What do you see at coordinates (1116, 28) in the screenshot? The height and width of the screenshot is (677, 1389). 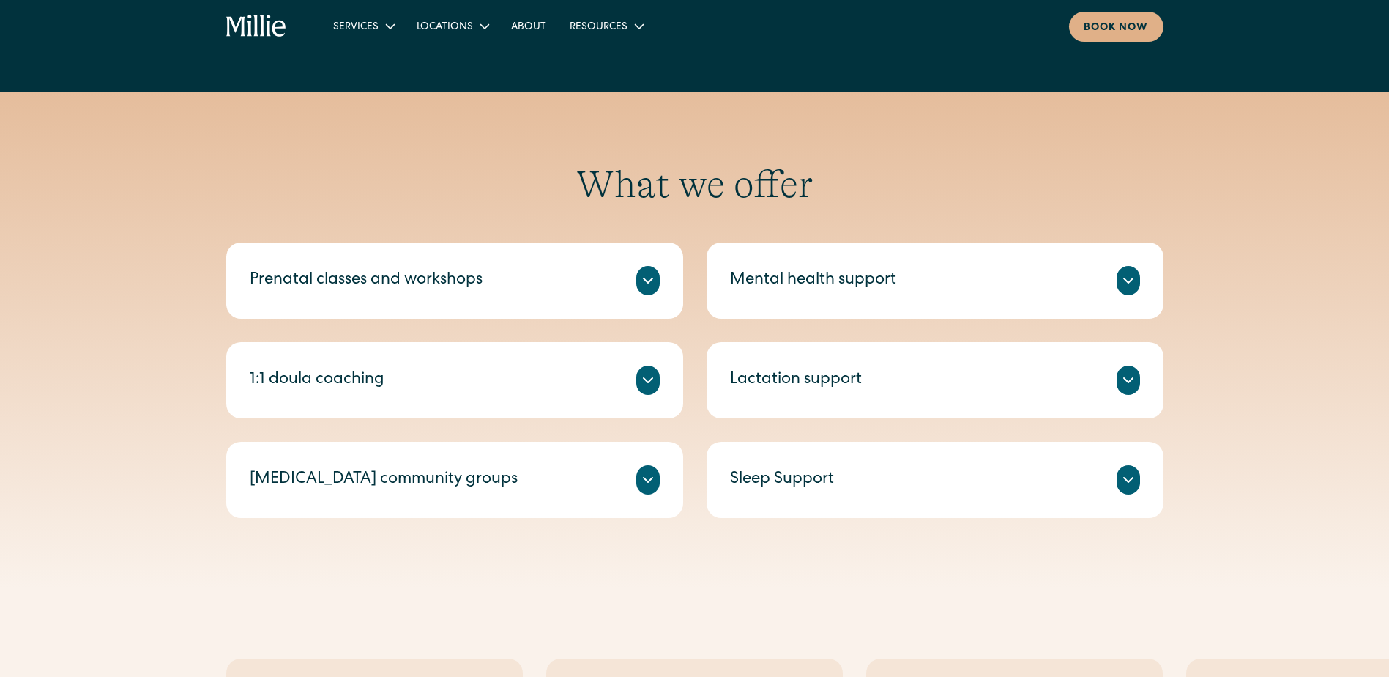 I see `div: Book now` at bounding box center [1116, 28].